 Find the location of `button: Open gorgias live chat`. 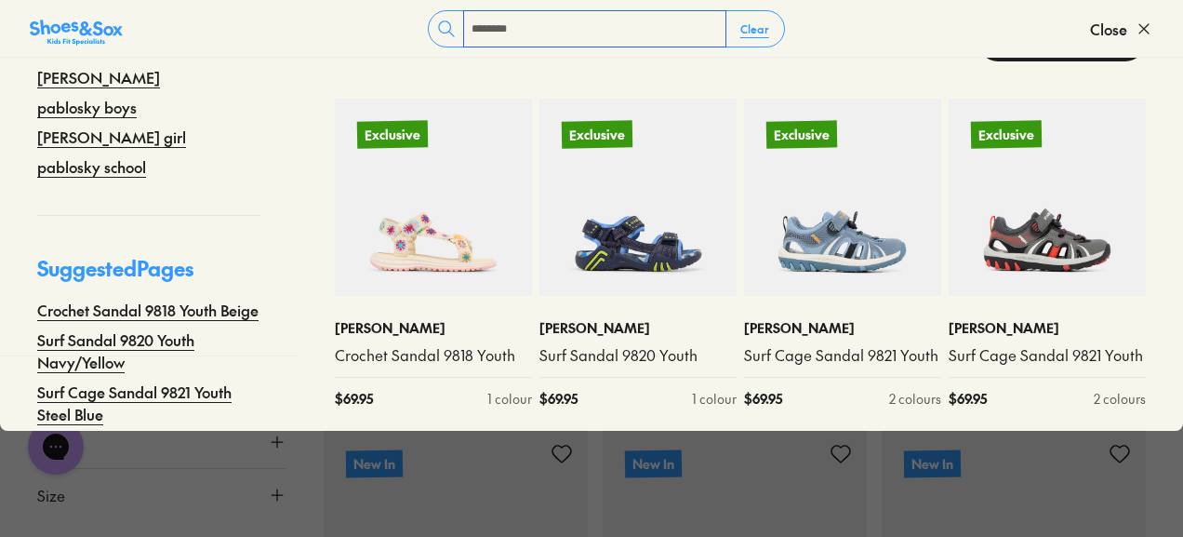

button: Open gorgias live chat is located at coordinates (37, 34).